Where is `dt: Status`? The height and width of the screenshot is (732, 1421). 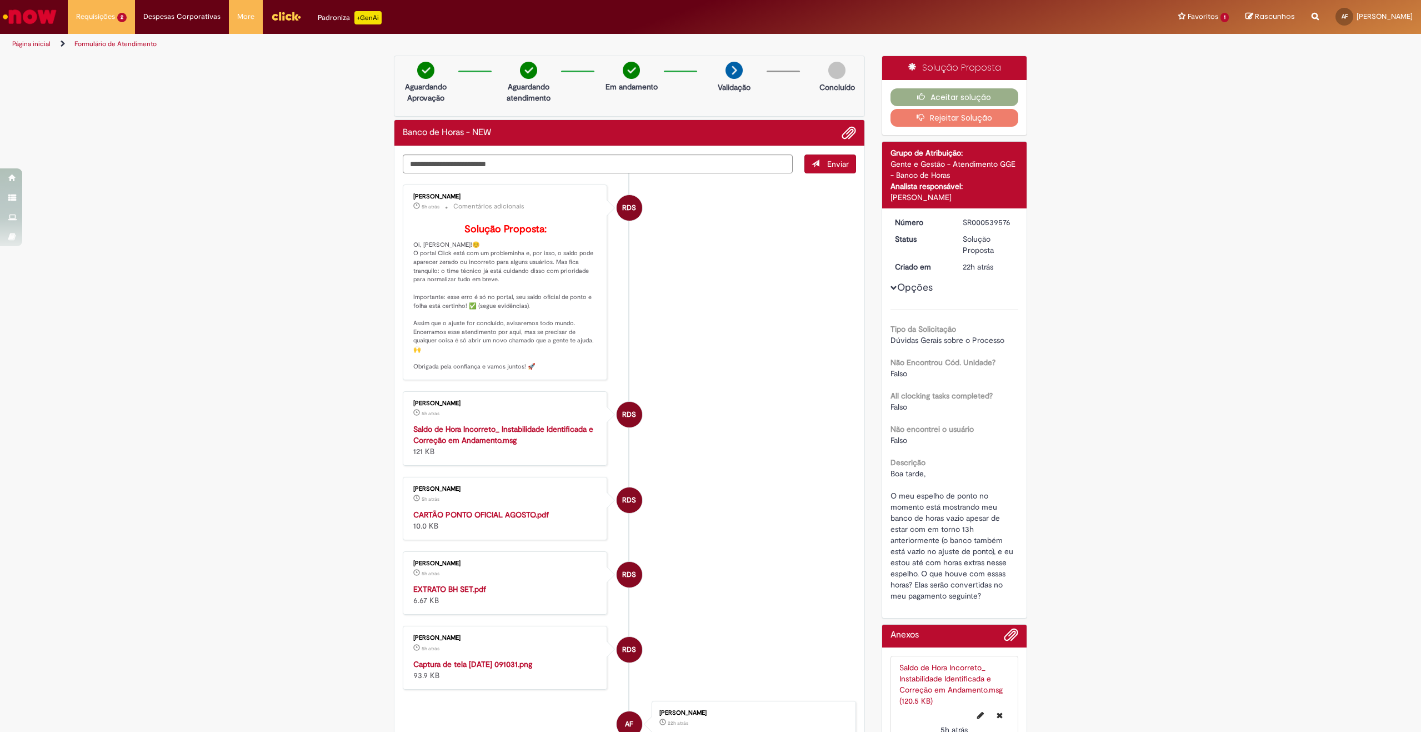 dt: Status is located at coordinates (921, 239).